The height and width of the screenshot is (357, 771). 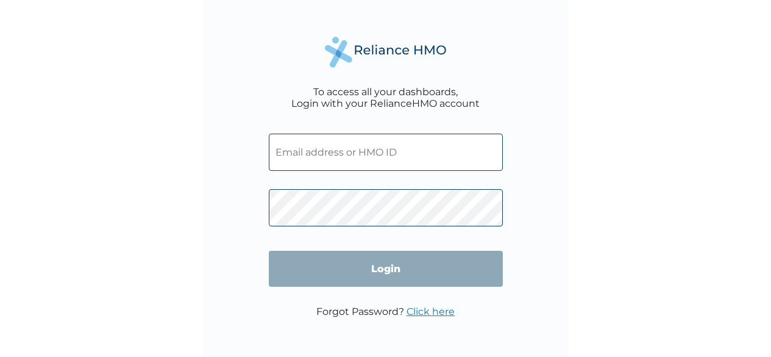 What do you see at coordinates (386, 52) in the screenshot?
I see `img: Reliance Health's Logo` at bounding box center [386, 52].